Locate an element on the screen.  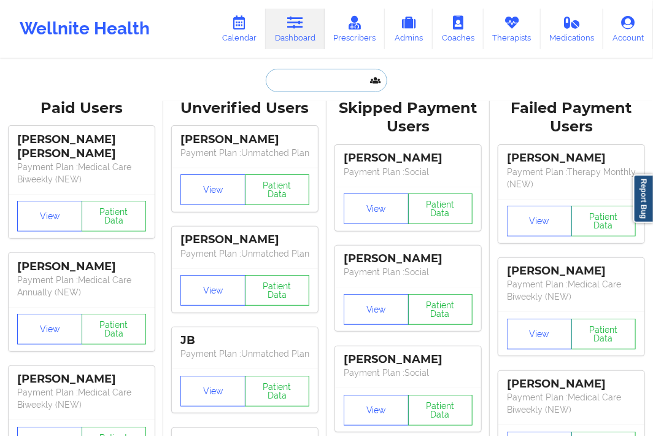
div: Paid Users is located at coordinates (82, 108).